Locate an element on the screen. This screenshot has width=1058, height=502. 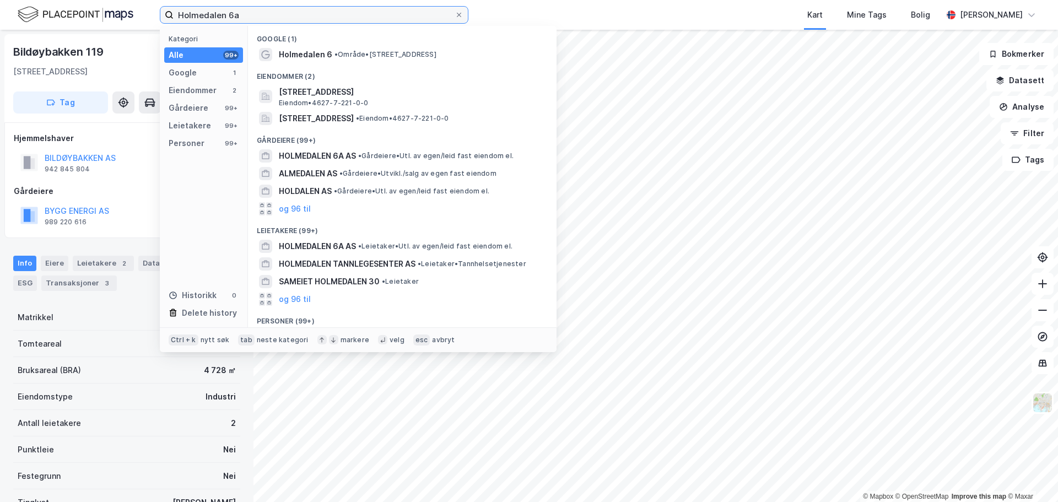
span: Leietaker • Tannhelsetjenester is located at coordinates (472, 264).